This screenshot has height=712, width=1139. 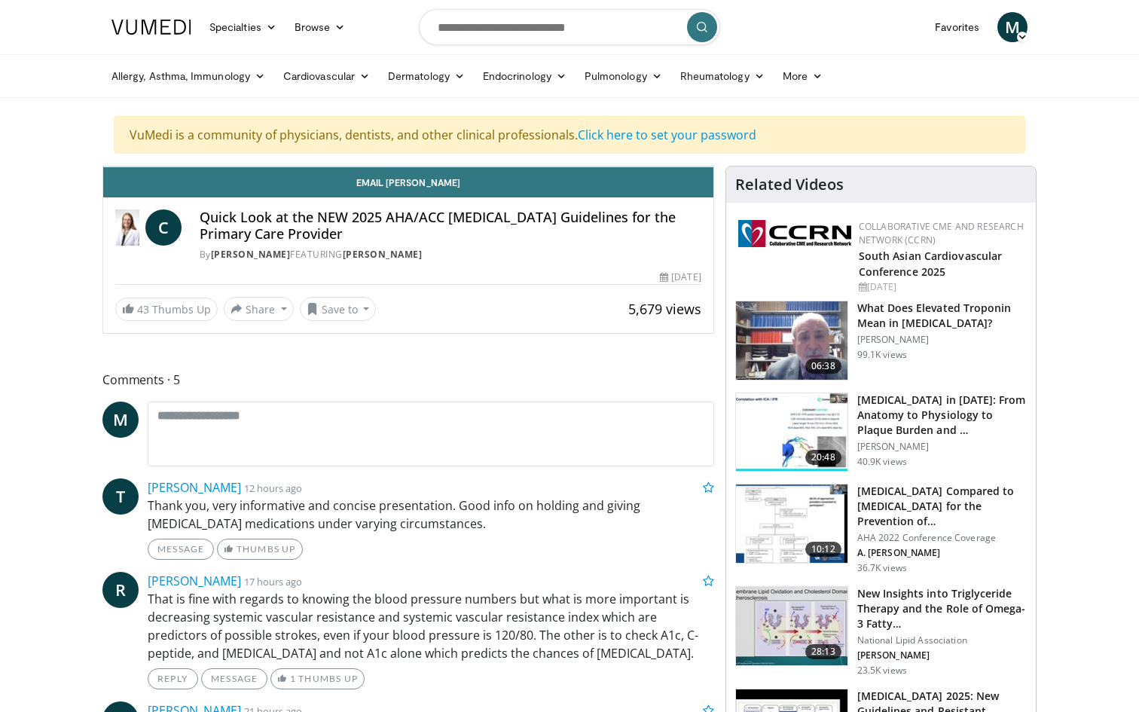 What do you see at coordinates (120, 590) in the screenshot?
I see `a: R` at bounding box center [120, 590].